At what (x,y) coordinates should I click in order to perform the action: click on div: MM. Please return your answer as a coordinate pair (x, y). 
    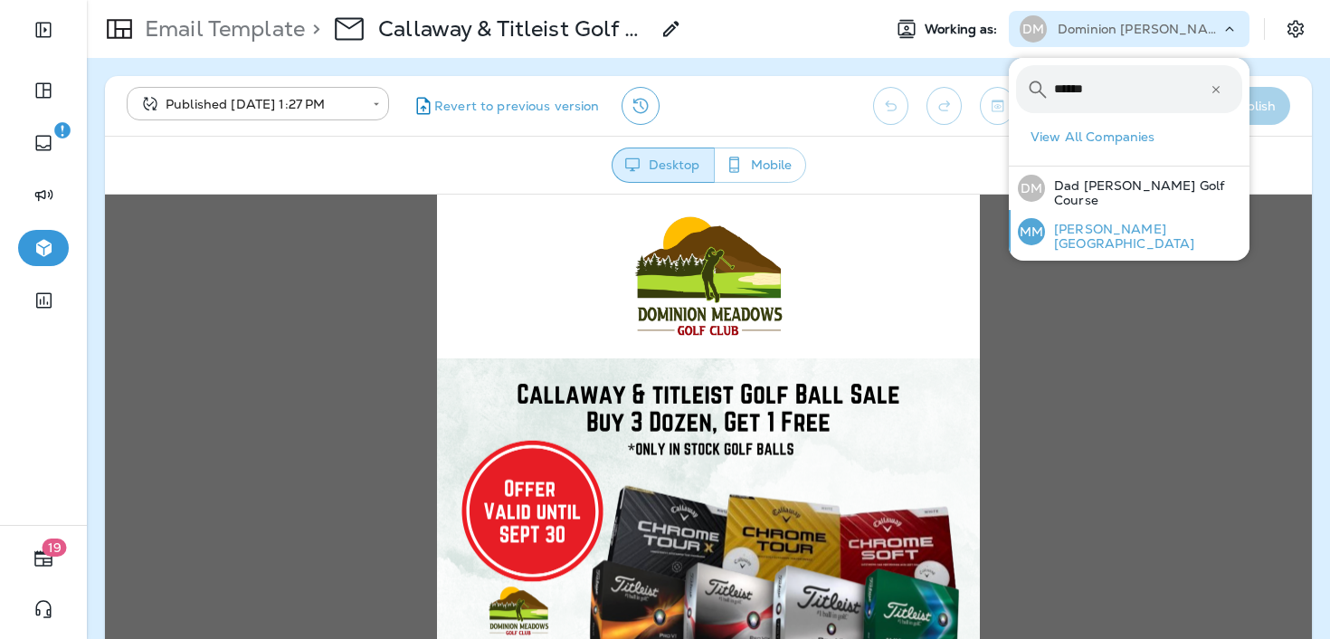
    Looking at the image, I should click on (1032, 232).